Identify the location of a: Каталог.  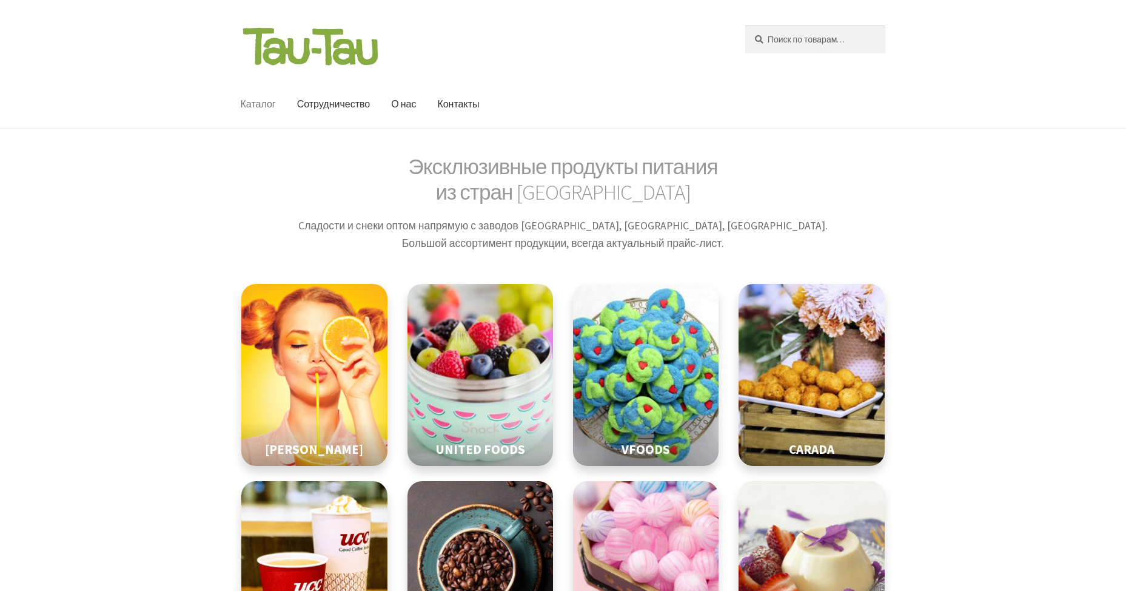
(258, 104).